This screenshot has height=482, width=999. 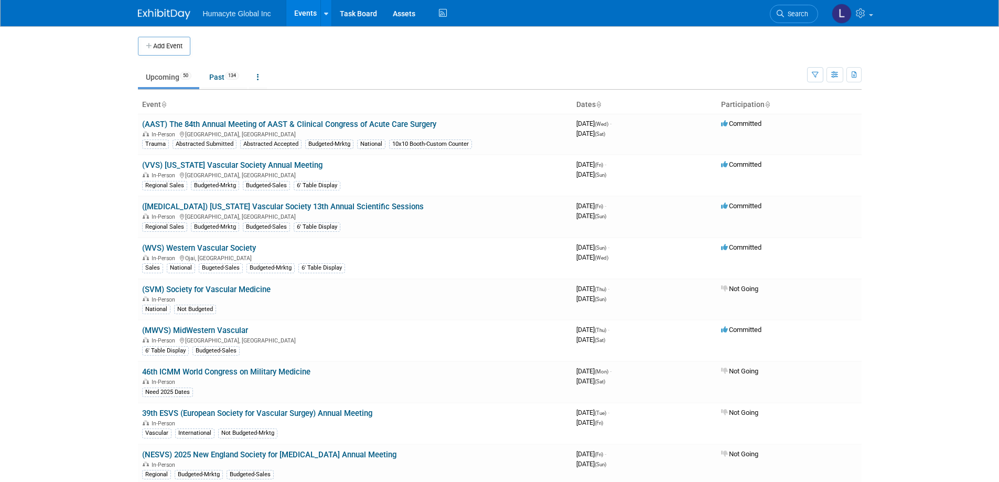 I want to click on img: Linda Hamilton, so click(x=841, y=14).